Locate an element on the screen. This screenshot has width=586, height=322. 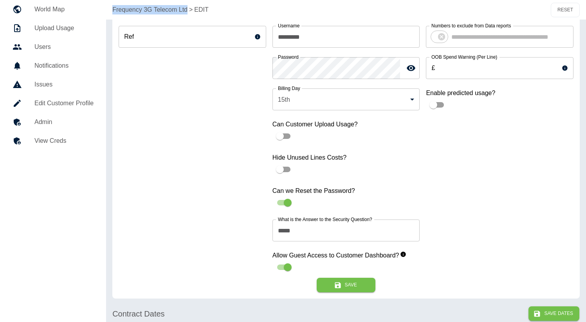
h5: Edit Customer Profile is located at coordinates (64, 103).